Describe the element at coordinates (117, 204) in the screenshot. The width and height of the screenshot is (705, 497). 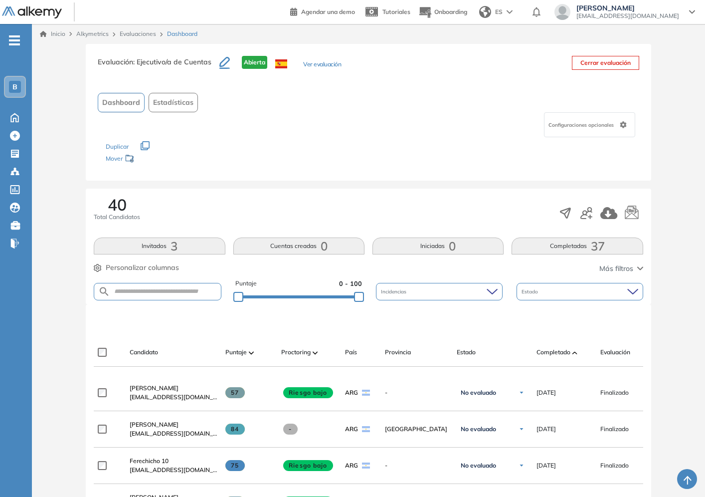
I see `span: 40` at that location.